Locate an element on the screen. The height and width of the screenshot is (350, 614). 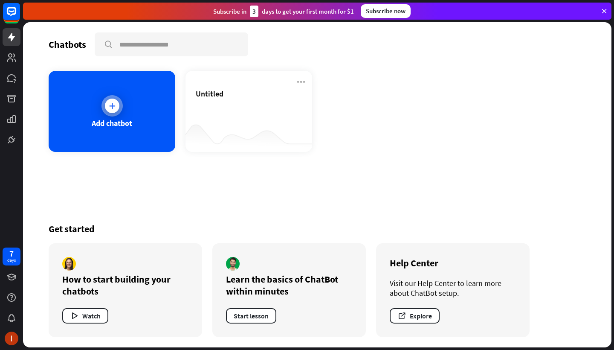
button: Start lesson is located at coordinates (251, 316).